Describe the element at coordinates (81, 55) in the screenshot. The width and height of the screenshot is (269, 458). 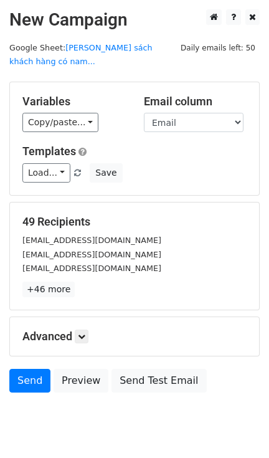
I see `small: Google Sheet:` at that location.